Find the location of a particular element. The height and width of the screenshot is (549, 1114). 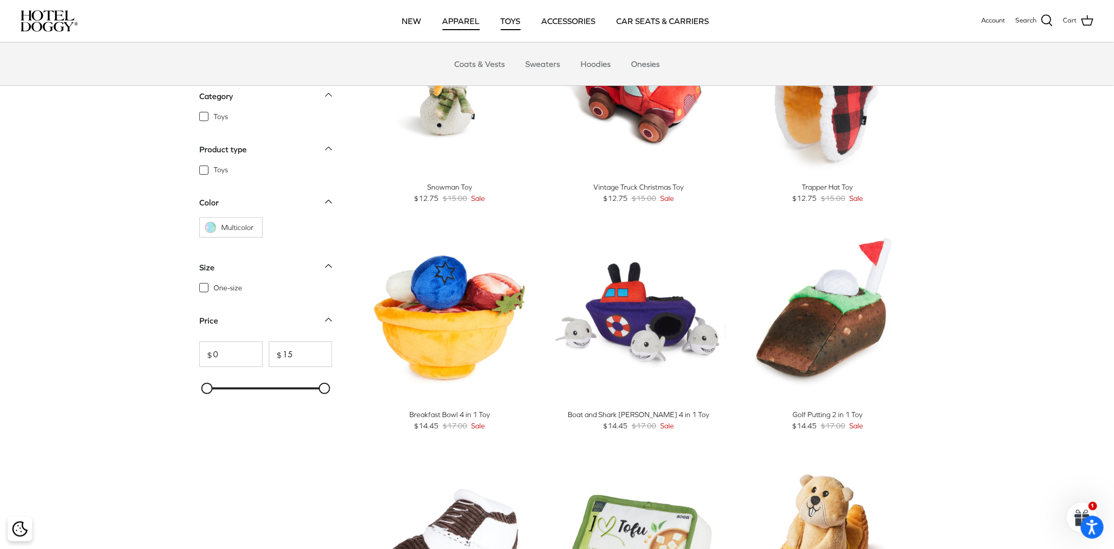

img: hoteldoggycom is located at coordinates (49, 21).